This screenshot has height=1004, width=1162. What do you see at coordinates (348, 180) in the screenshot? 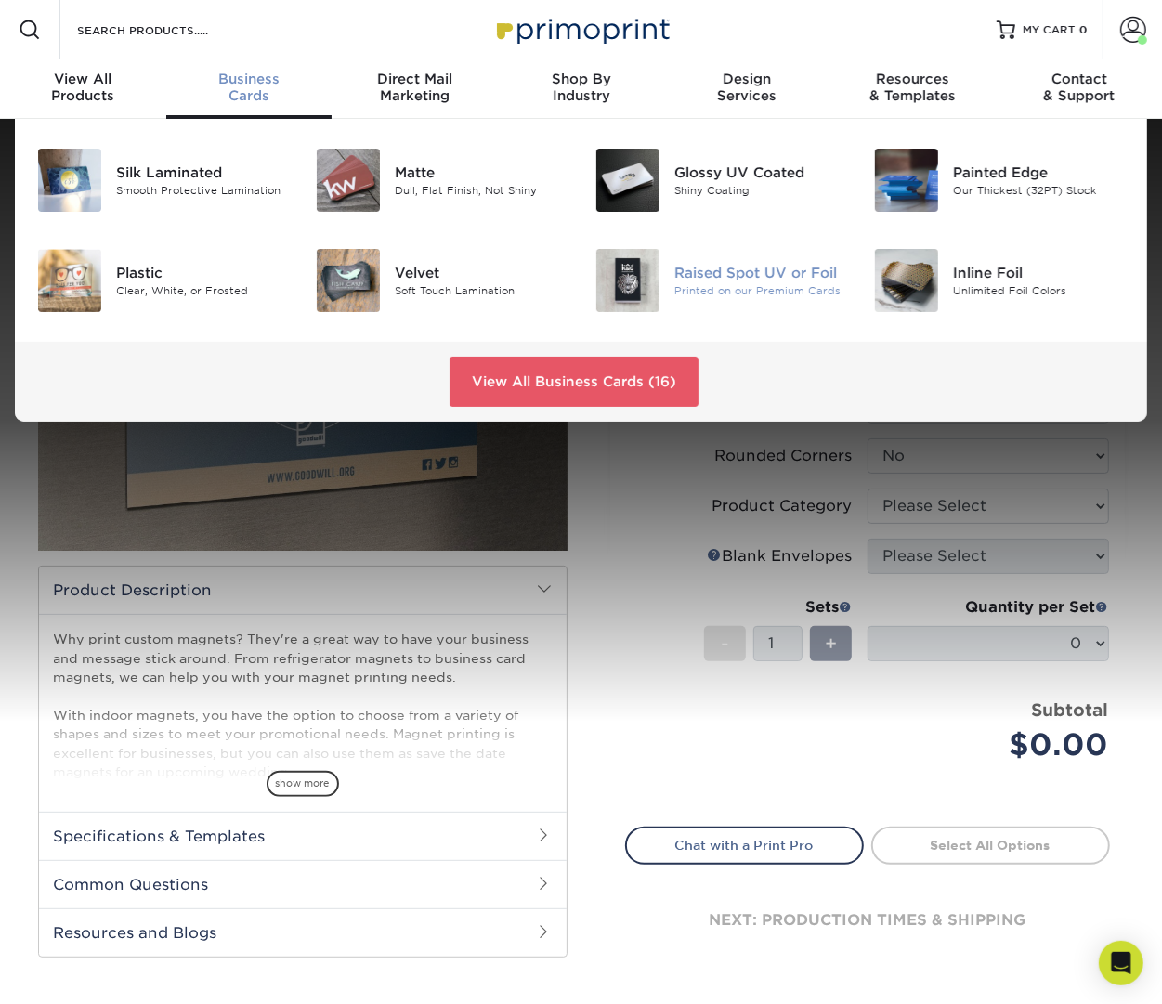
I see `img: Matte Business Cards` at bounding box center [348, 180].